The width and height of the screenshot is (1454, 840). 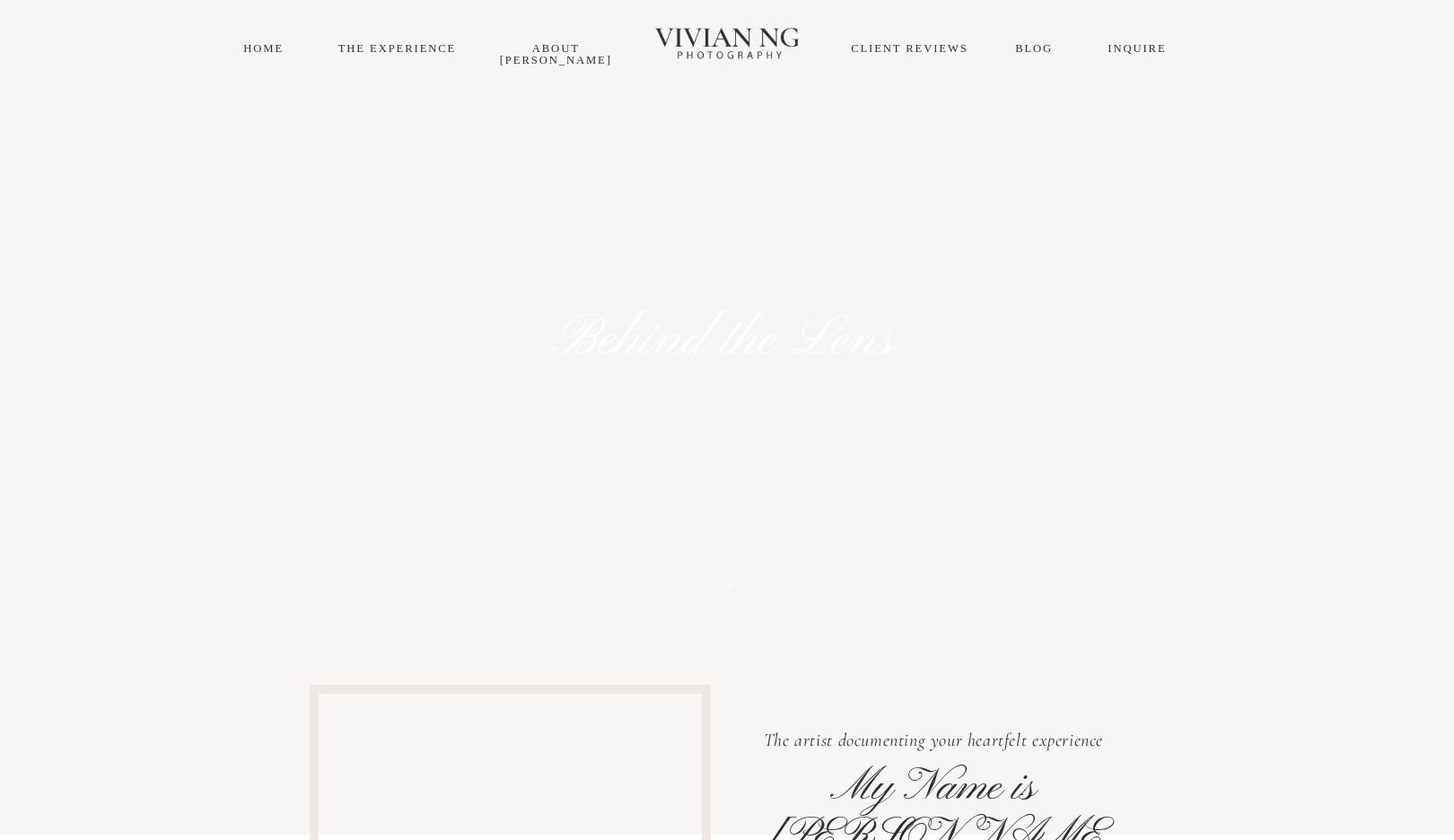 I want to click on em: The artist documenting your heartfelt experience, so click(x=934, y=740).